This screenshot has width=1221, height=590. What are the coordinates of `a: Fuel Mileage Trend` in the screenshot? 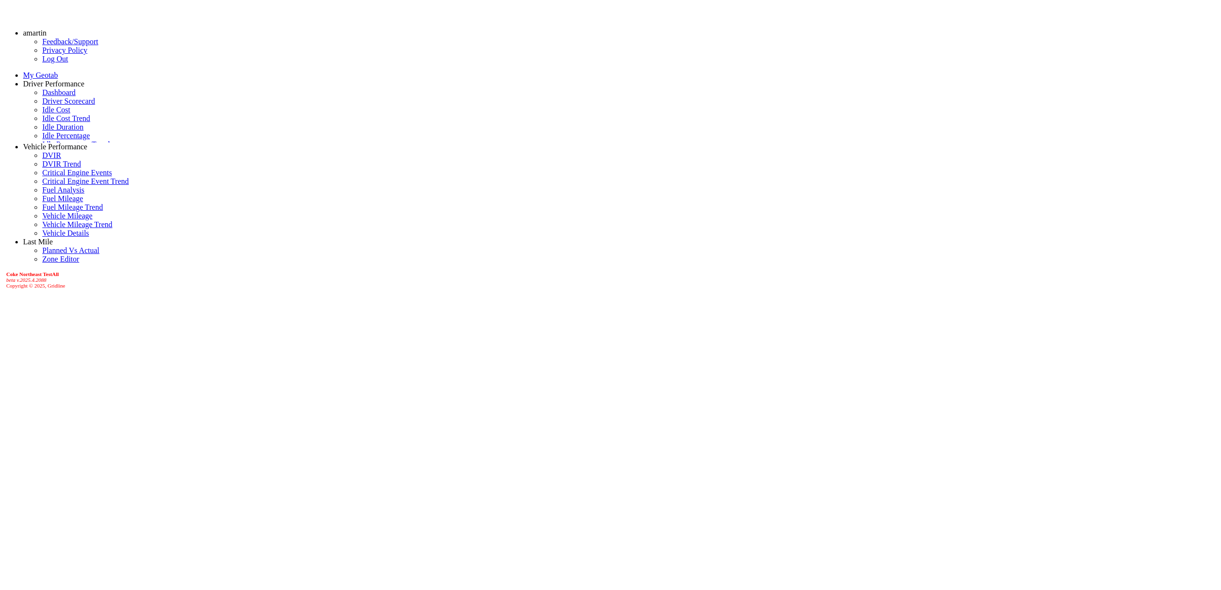 It's located at (73, 207).